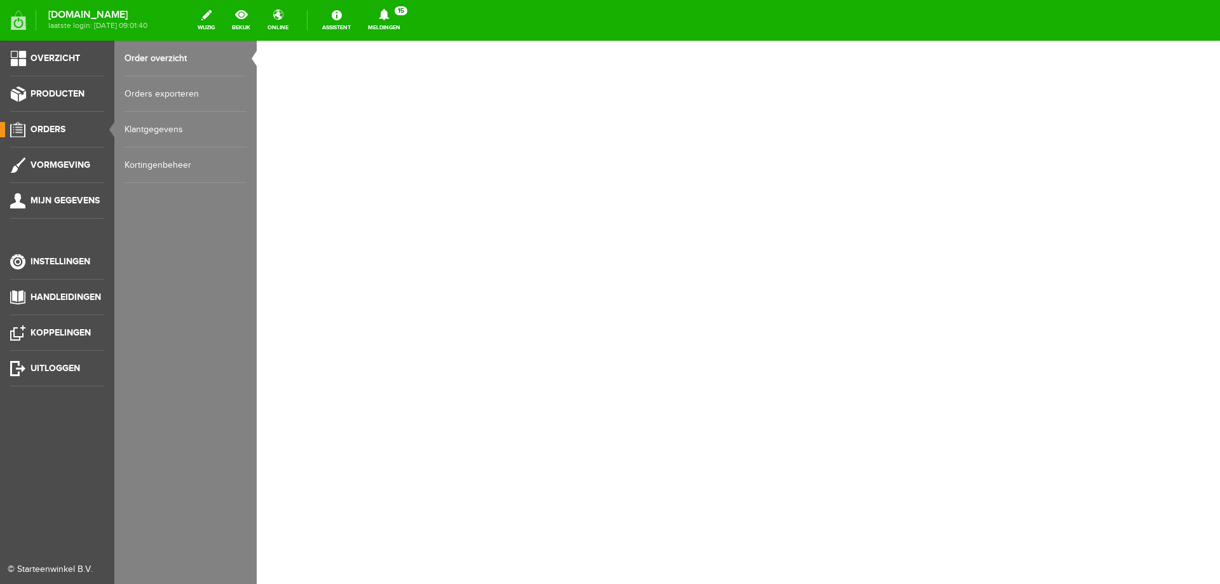 The image size is (1220, 584). What do you see at coordinates (278, 20) in the screenshot?
I see `a: online` at bounding box center [278, 20].